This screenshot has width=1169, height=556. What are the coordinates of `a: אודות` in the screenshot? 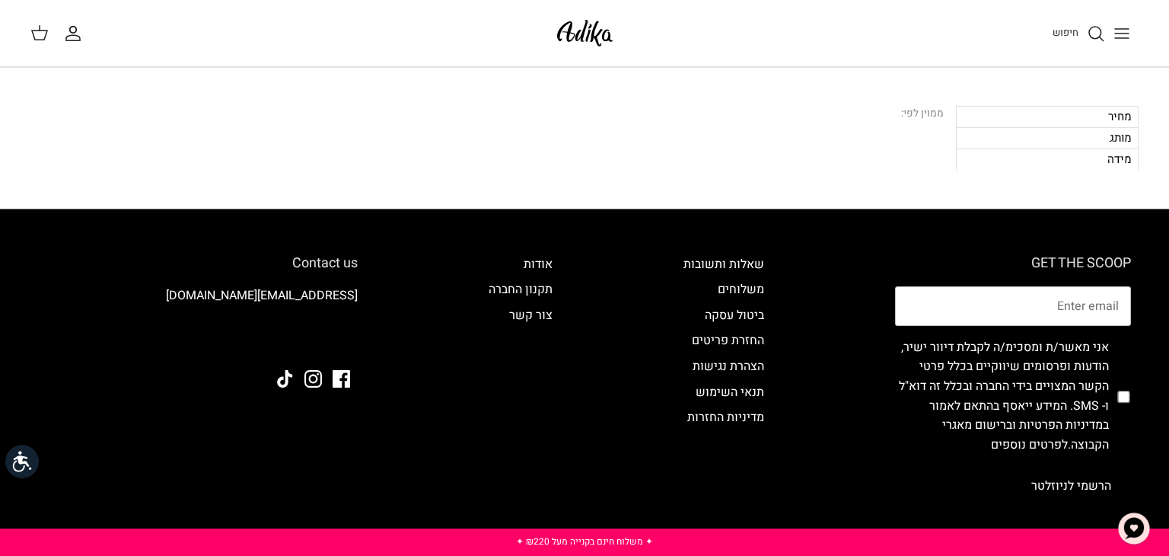 It's located at (538, 264).